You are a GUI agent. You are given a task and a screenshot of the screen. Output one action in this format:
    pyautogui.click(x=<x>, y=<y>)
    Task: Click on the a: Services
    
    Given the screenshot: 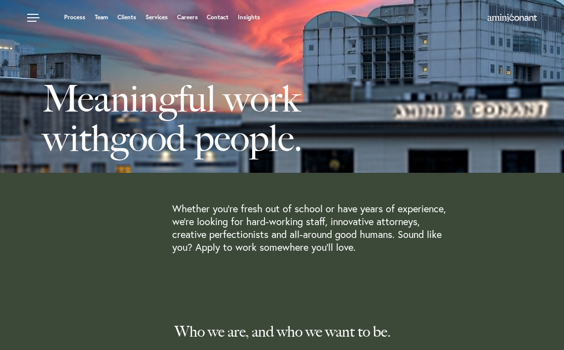 What is the action you would take?
    pyautogui.click(x=156, y=17)
    